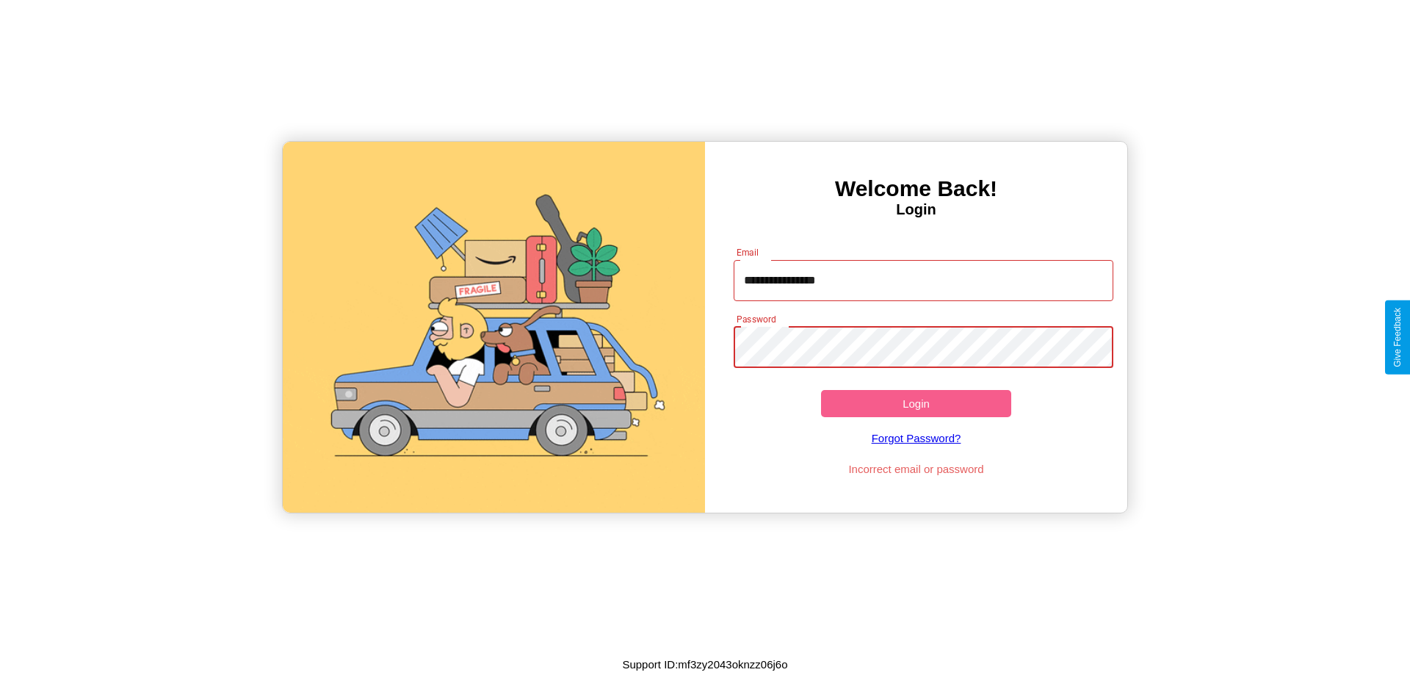 This screenshot has width=1410, height=675. Describe the element at coordinates (916, 189) in the screenshot. I see `h3: Welcome Back!` at that location.